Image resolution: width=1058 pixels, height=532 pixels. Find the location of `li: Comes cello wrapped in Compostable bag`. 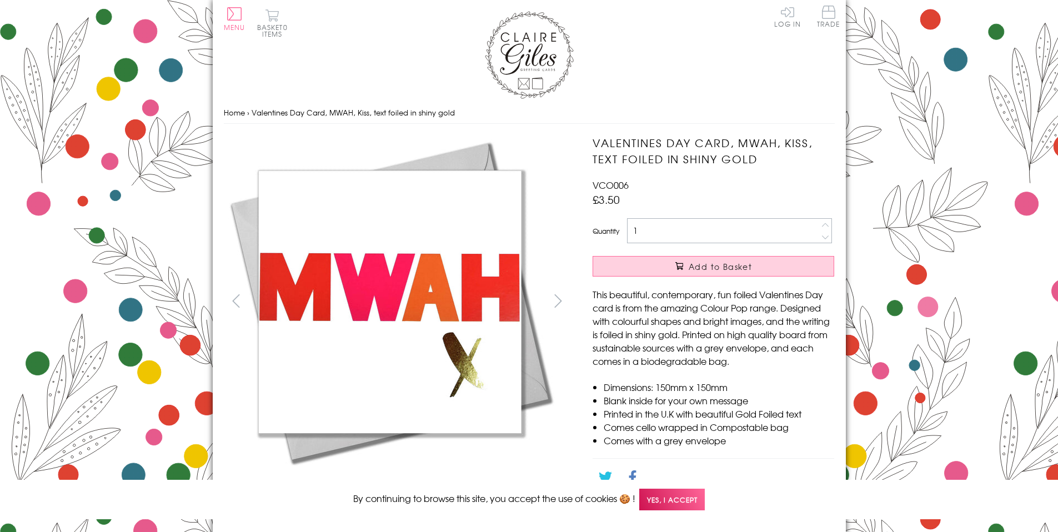

li: Comes cello wrapped in Compostable bag is located at coordinates (719, 427).